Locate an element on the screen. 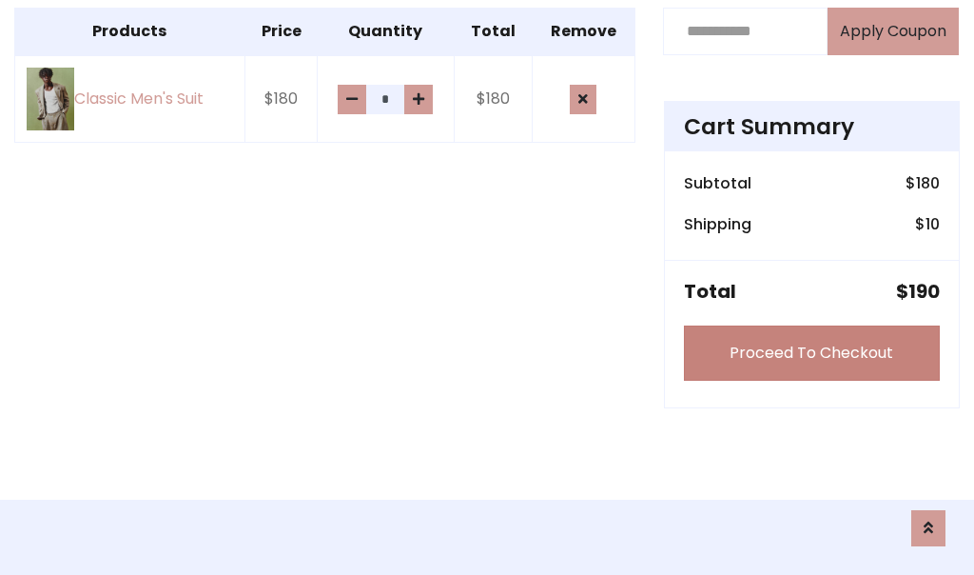  a: Classic Men's Suit is located at coordinates (129, 99).